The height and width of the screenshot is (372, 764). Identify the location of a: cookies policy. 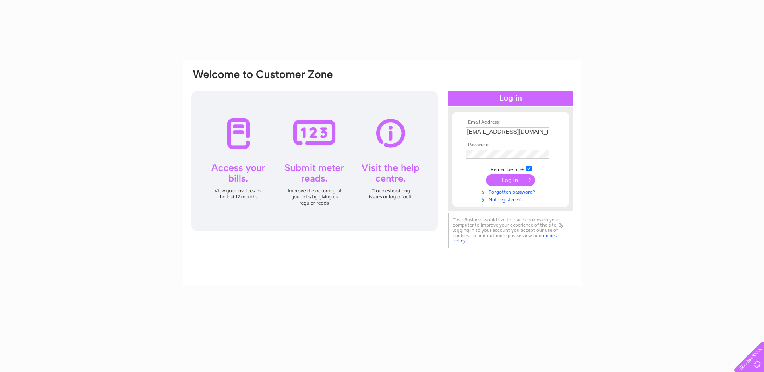
(505, 238).